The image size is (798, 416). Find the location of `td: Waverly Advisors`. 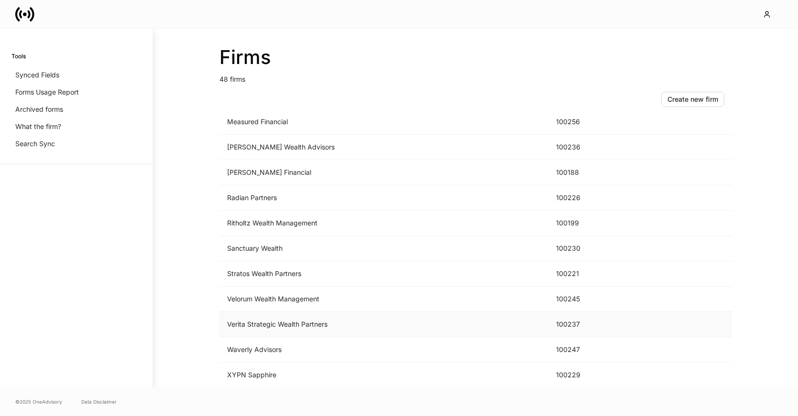

td: Waverly Advisors is located at coordinates (384, 350).